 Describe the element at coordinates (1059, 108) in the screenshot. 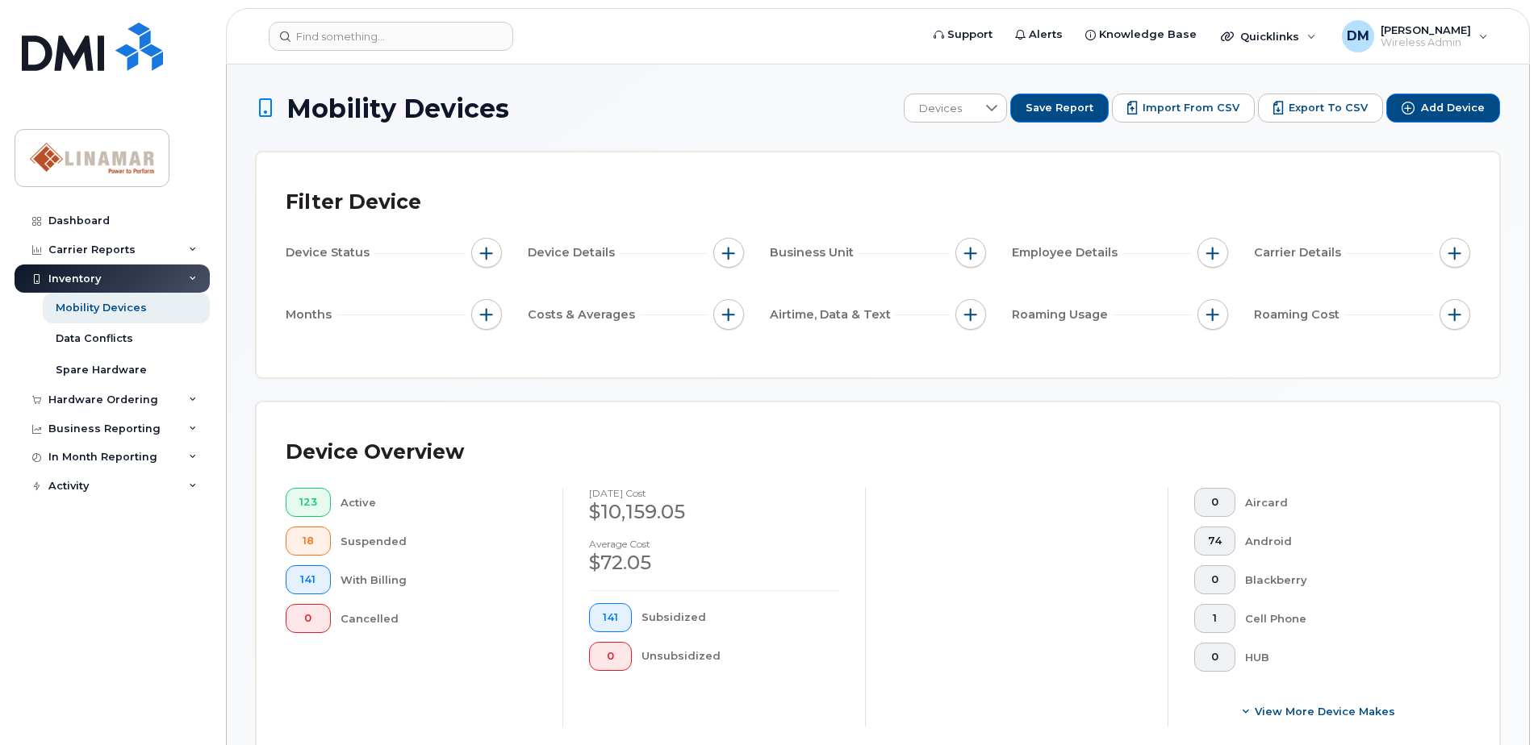

I see `span: Save Report` at that location.